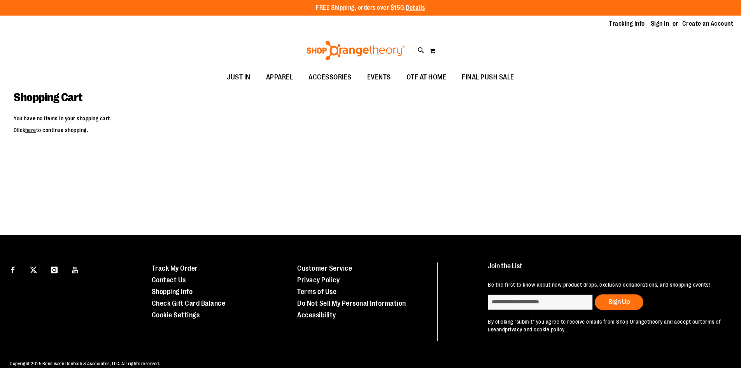 Image resolution: width=741 pixels, height=368 pixels. Describe the element at coordinates (619, 302) in the screenshot. I see `span: Sign Up` at that location.